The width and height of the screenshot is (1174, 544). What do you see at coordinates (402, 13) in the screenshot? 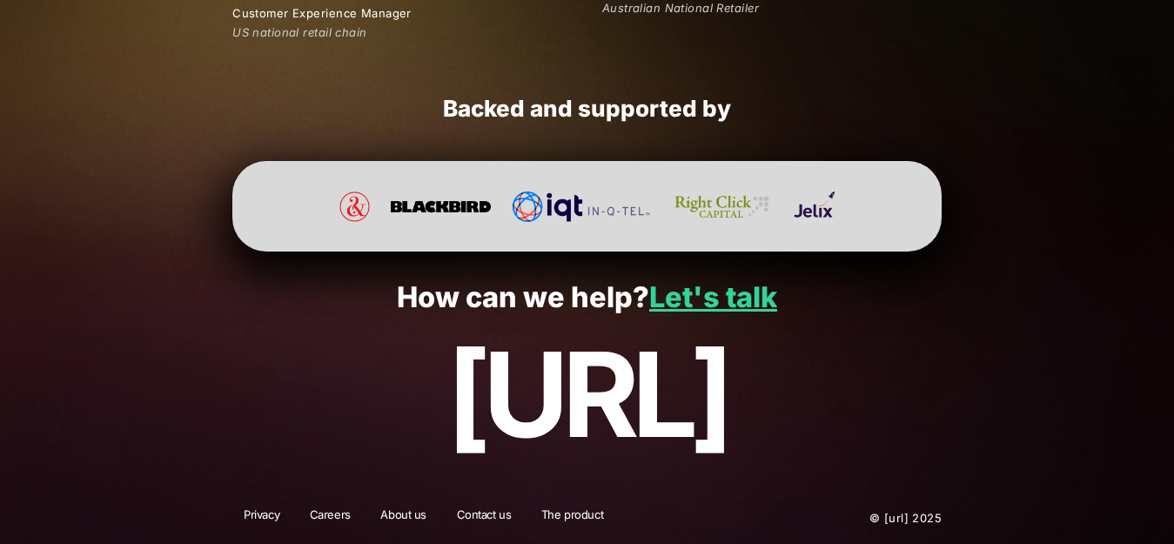
I see `p: Customer Experience Manager` at bounding box center [402, 13].